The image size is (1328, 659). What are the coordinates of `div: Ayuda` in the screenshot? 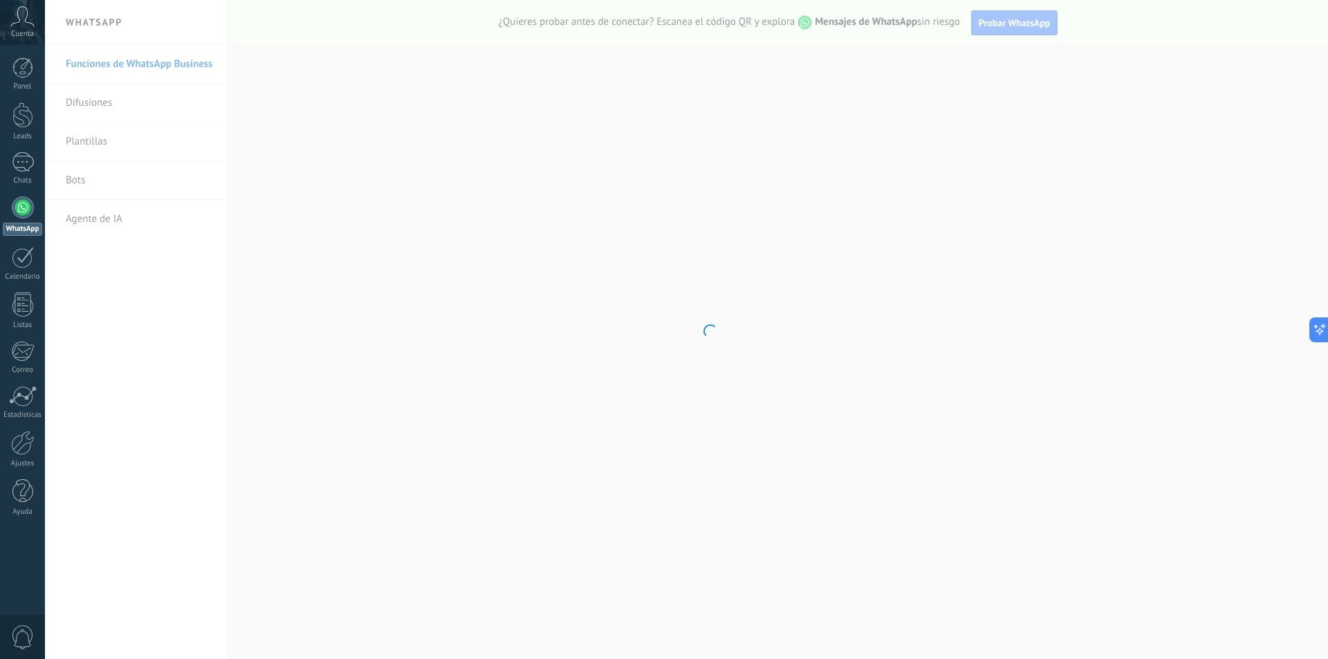 It's located at (23, 512).